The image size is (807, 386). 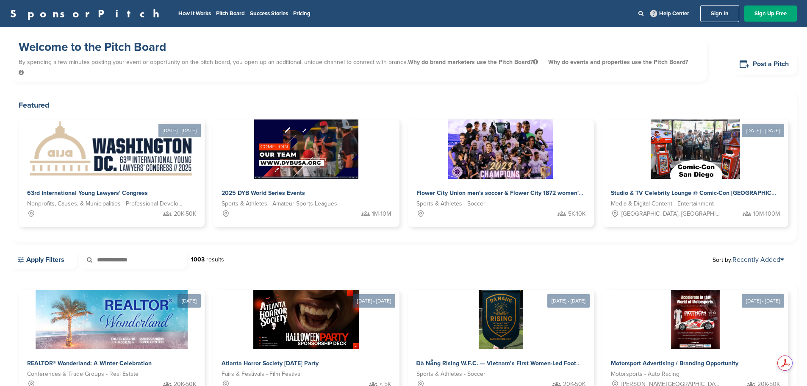 I want to click on span: 1M-10M, so click(x=381, y=214).